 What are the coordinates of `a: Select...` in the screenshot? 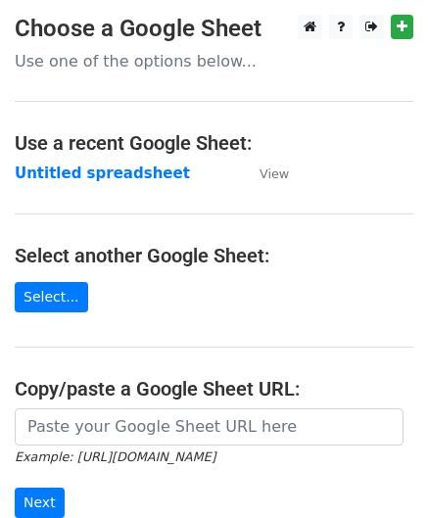 It's located at (51, 297).